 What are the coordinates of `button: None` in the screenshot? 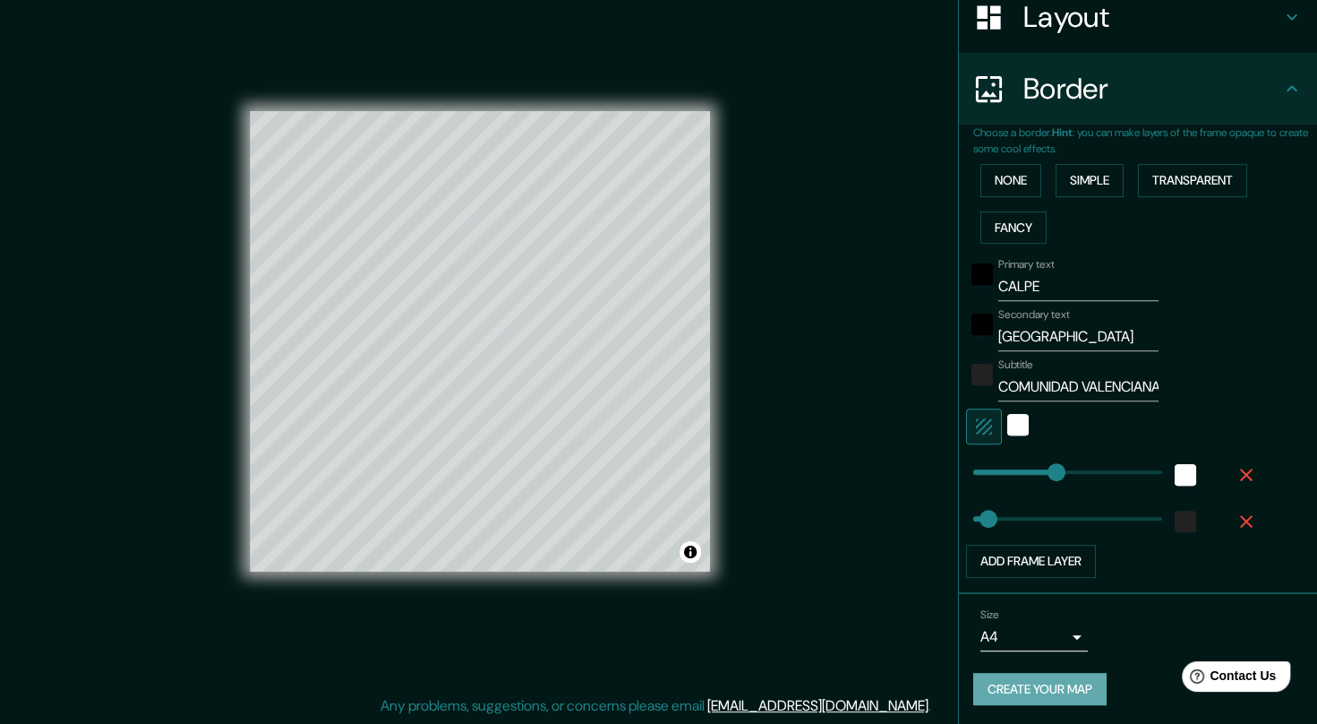 It's located at (1011, 180).